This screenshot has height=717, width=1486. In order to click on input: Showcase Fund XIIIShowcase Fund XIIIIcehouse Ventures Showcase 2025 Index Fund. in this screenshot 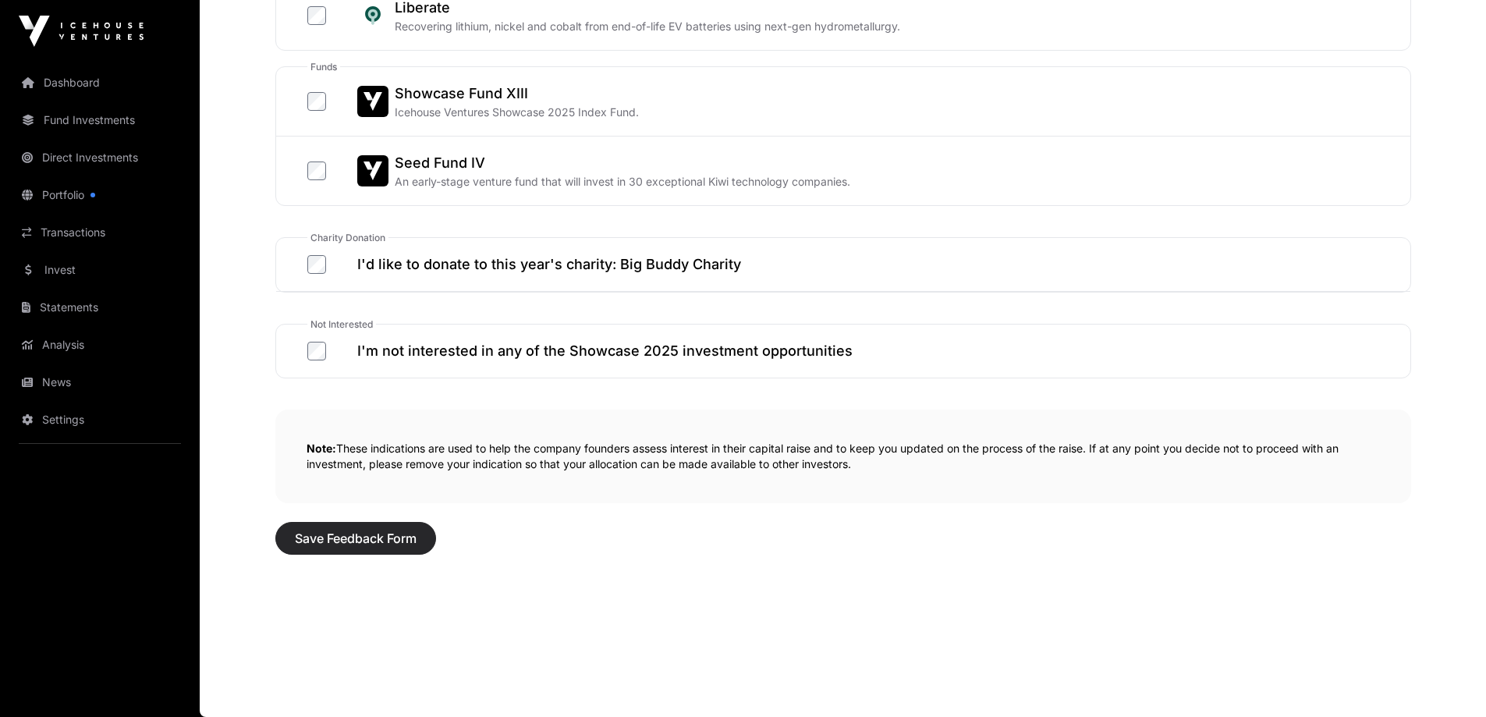, I will do `click(317, 101)`.